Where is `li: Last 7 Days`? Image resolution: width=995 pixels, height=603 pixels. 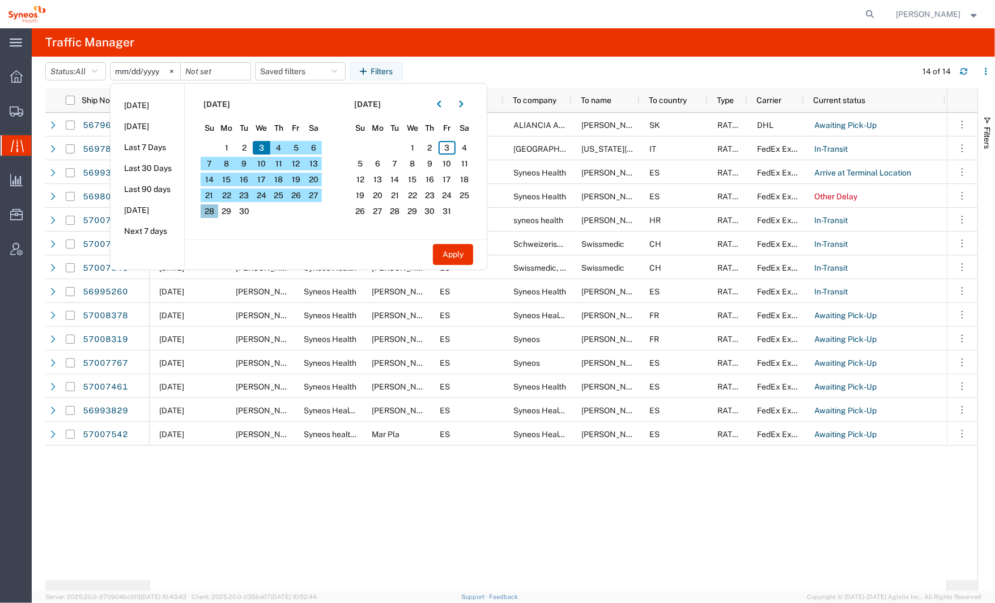
li: Last 7 Days is located at coordinates (147, 147).